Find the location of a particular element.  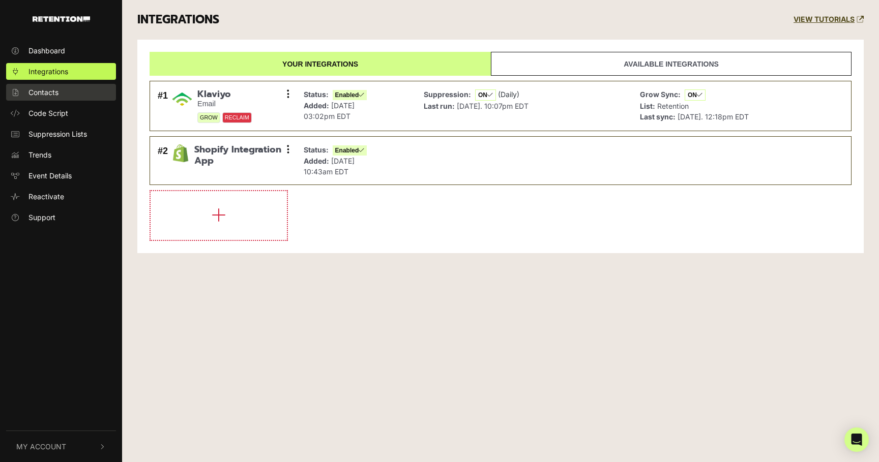

span: My Account is located at coordinates (41, 447).